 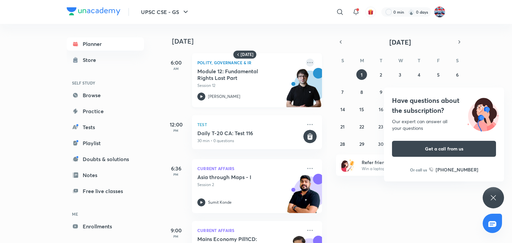 What do you see at coordinates (250, 133) in the screenshot?
I see `h5: Daily T-20 CA: Test 116` at bounding box center [250, 133].